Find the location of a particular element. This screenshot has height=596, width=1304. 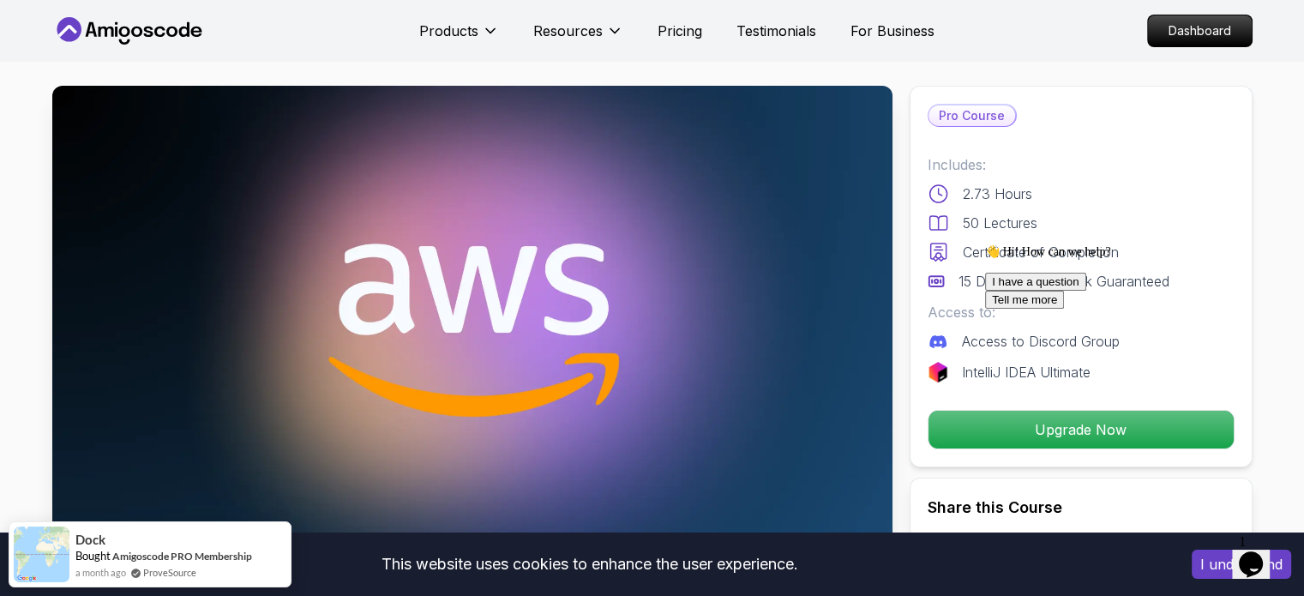

span: a month ago is located at coordinates (100, 572).